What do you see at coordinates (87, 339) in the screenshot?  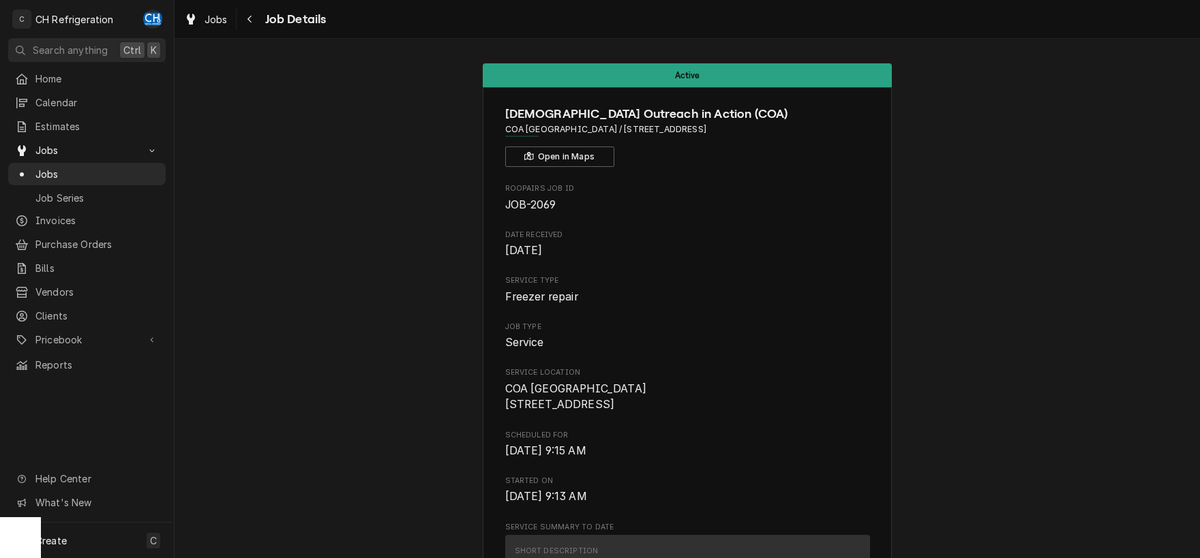 I see `a: Go to Pricebook` at bounding box center [87, 339].